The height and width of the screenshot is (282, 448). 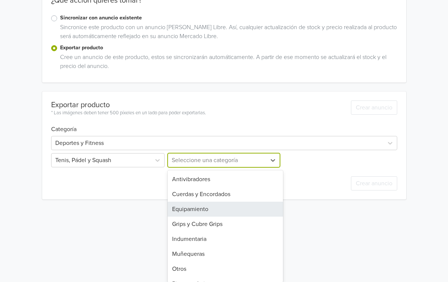 What do you see at coordinates (224, 125) in the screenshot?
I see `h6: Categoría` at bounding box center [224, 125].